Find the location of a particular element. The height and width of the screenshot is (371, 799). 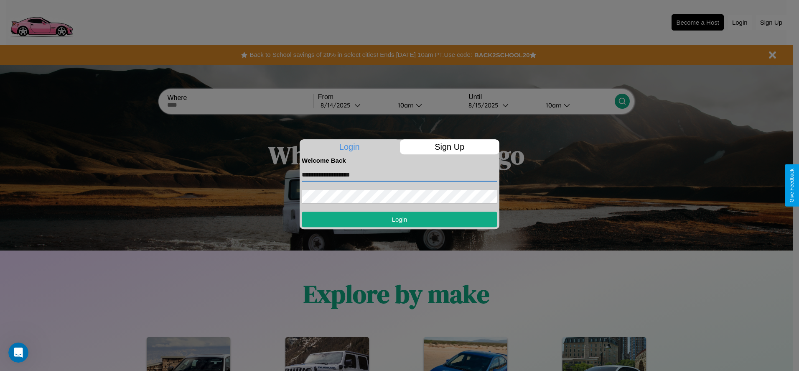

p: Sign Up is located at coordinates (450, 147).